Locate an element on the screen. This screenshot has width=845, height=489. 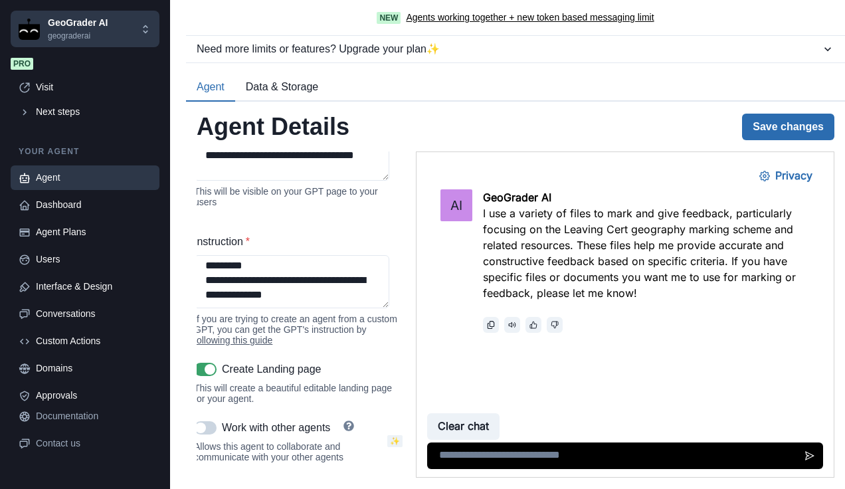
div: Need more limits or features? Upgrade your plan ✨ is located at coordinates (509, 49).